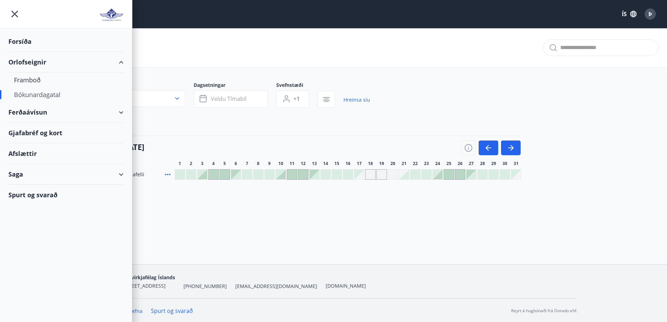 The image size is (667, 322). What do you see at coordinates (66, 112) in the screenshot?
I see `div: Ferðaávísun` at bounding box center [66, 112].